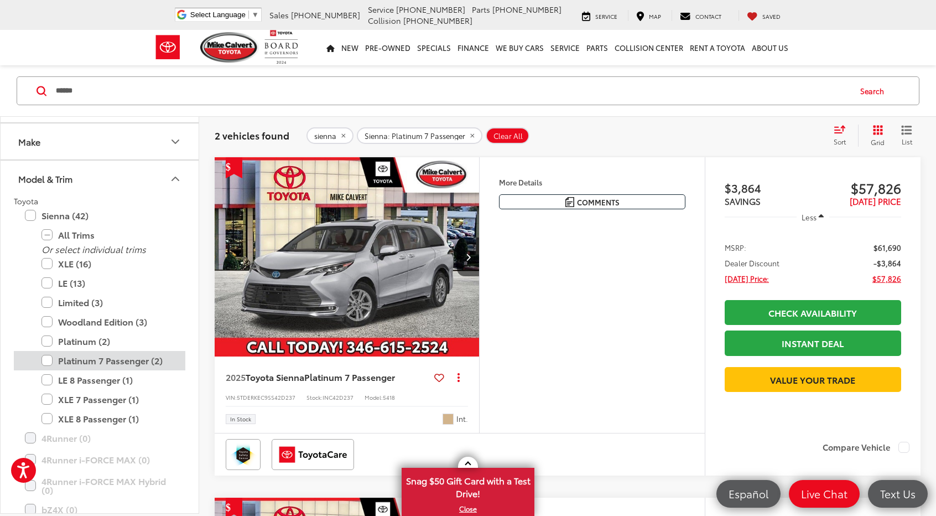  Describe the element at coordinates (888, 263) in the screenshot. I see `span: -$3,864` at that location.